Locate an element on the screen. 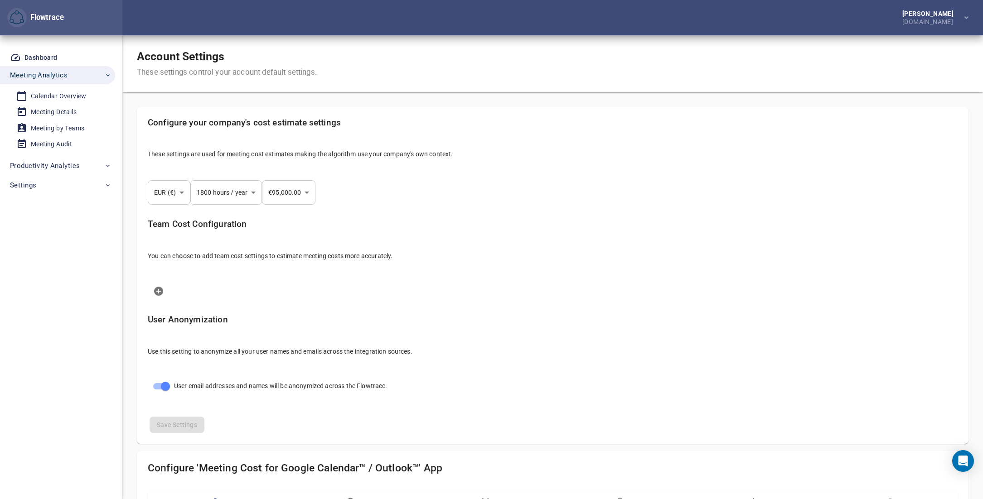 The image size is (983, 499). div: User email addresses and names will be anonymized across the Flowtrace. is located at coordinates (278, 387).